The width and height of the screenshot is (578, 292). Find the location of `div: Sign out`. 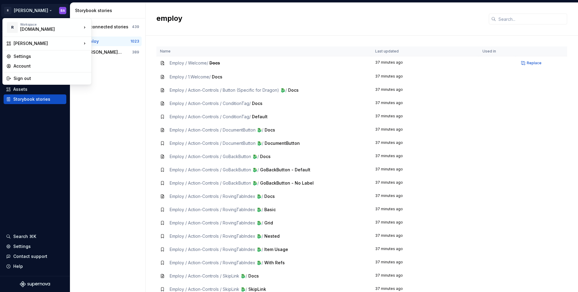

div: Sign out is located at coordinates (51, 78).